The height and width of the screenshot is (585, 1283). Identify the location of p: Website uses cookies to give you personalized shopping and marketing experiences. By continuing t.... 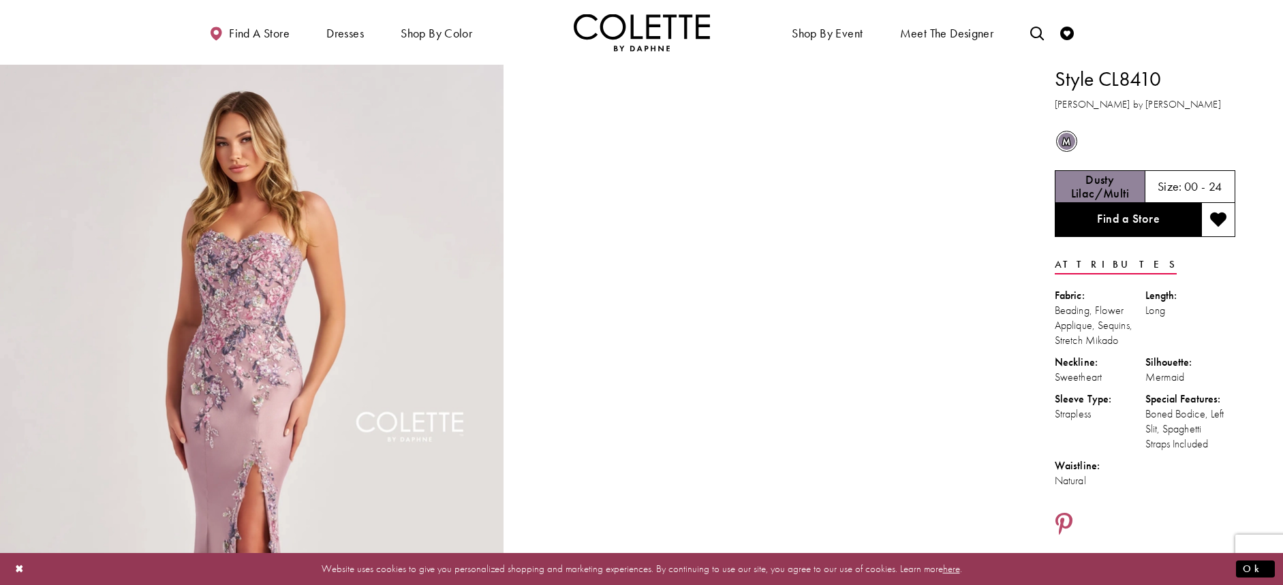
(641, 569).